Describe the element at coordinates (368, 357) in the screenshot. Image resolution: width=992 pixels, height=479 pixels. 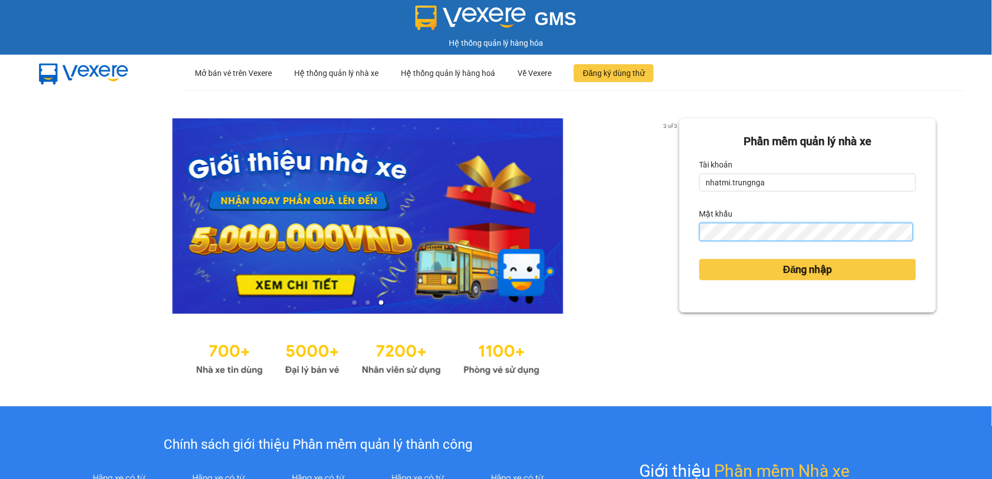
I see `img: Statistics.png` at that location.